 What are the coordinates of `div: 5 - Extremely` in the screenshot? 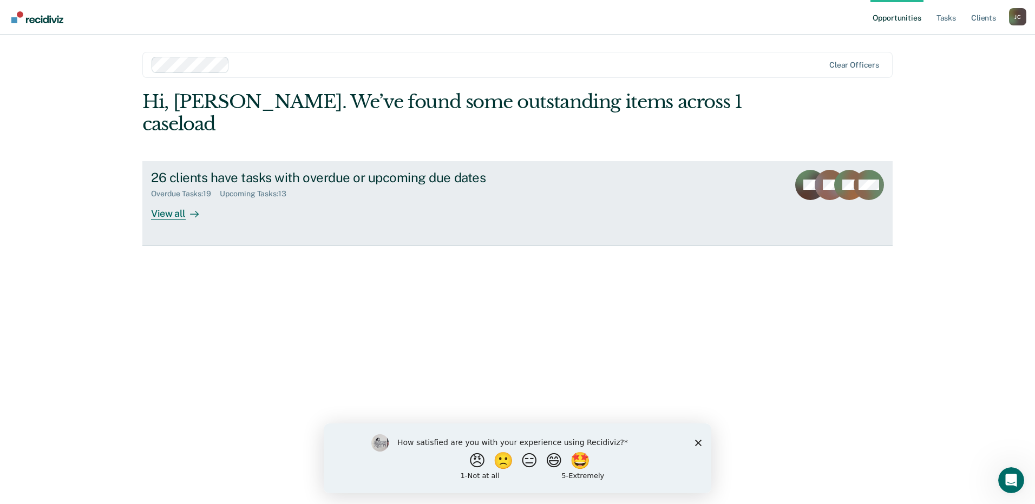 It's located at (288, 52).